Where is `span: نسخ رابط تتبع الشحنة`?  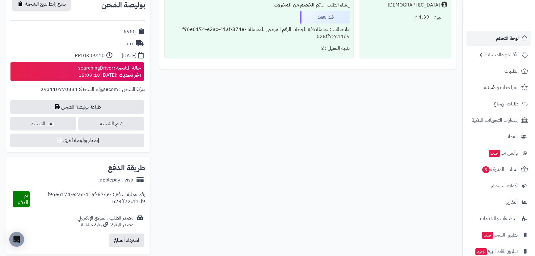
span: نسخ رابط تتبع الشحنة is located at coordinates (45, 4).